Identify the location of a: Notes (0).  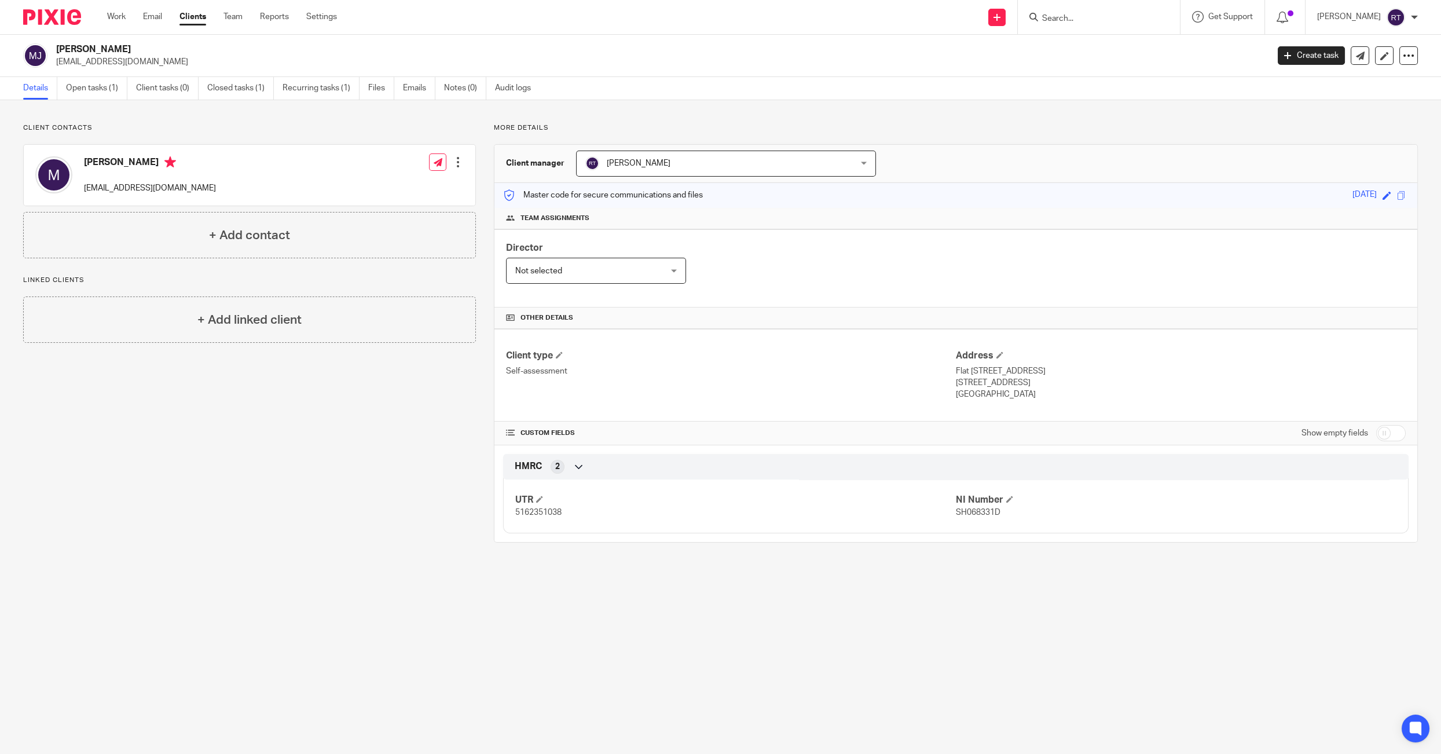
(465, 88).